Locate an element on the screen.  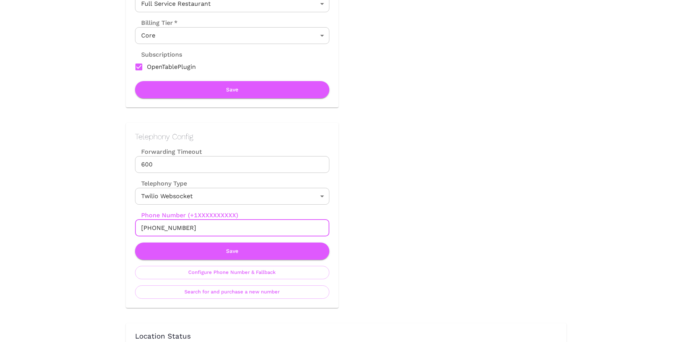
div: Core is located at coordinates (232, 36).